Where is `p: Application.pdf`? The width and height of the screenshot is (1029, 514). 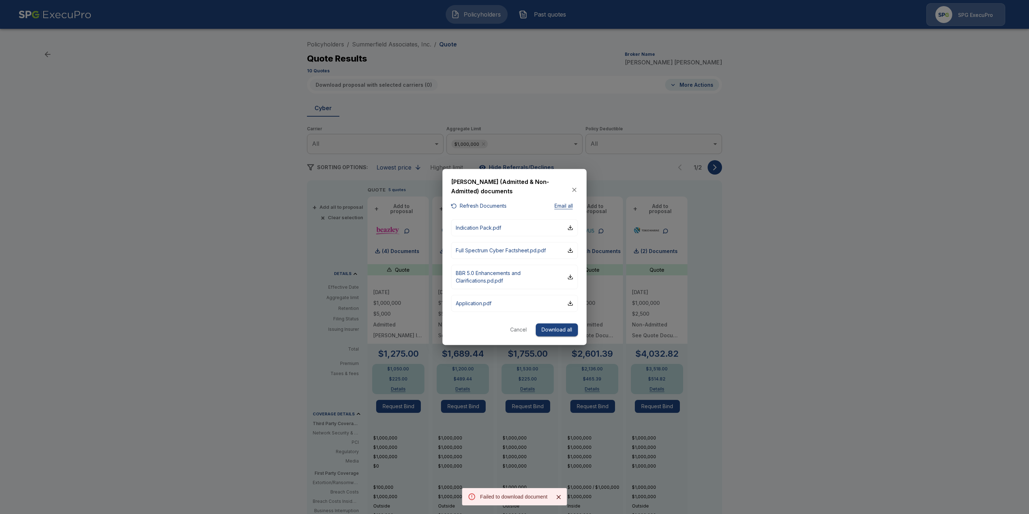
p: Application.pdf is located at coordinates (473, 303).